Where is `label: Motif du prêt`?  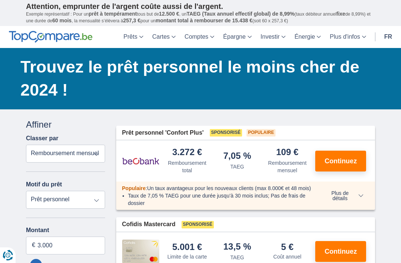 label: Motif du prêt is located at coordinates (44, 184).